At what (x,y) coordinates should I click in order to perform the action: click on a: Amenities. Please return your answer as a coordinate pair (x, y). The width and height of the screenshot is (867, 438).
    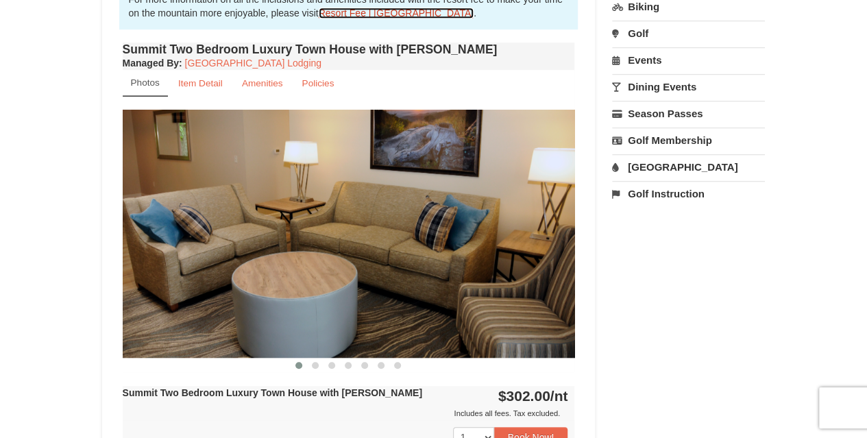
    Looking at the image, I should click on (262, 83).